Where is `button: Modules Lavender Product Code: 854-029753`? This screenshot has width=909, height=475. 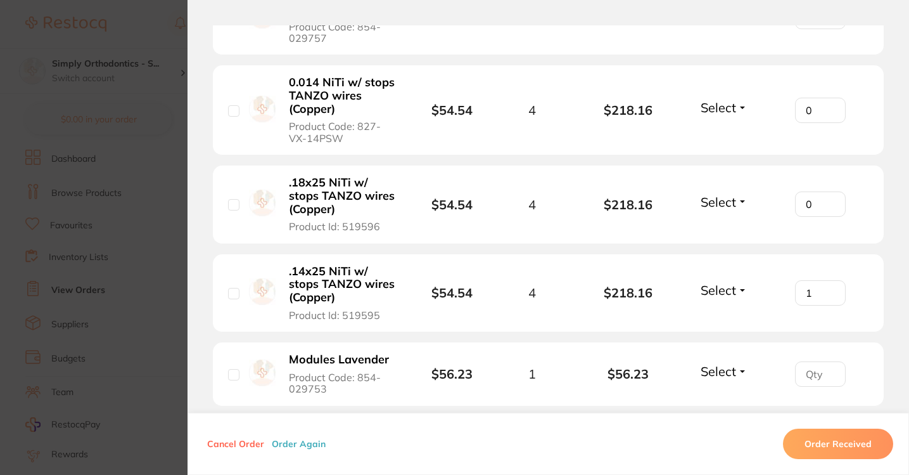
button: Modules Lavender Product Code: 854-029753 is located at coordinates (343, 373).